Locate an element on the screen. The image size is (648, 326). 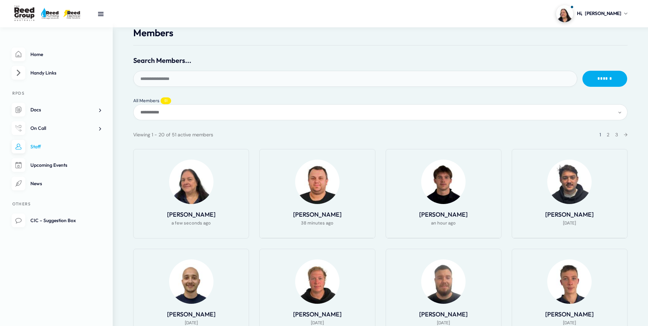
a: 3 is located at coordinates (617, 135).